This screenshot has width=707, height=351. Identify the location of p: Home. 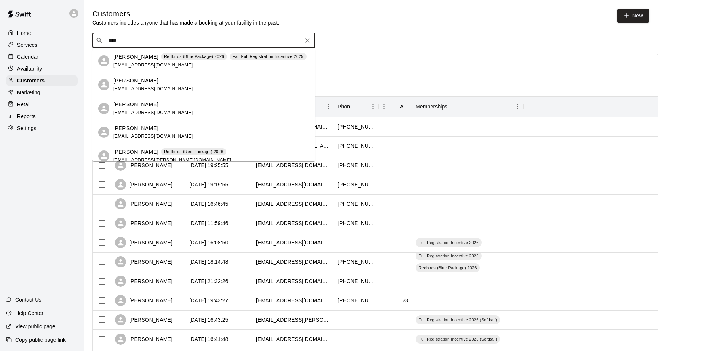
(24, 33).